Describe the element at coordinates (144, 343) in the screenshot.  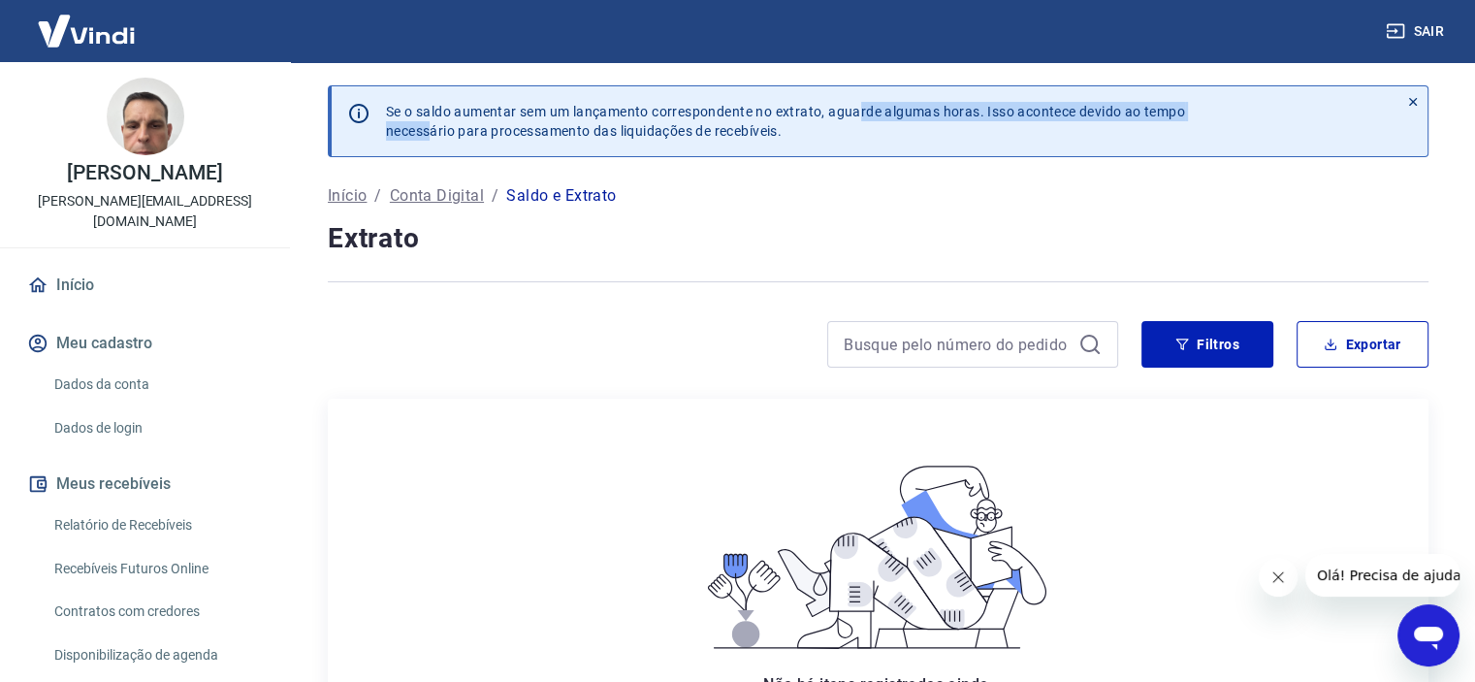
I see `button: Meu cadastro` at that location.